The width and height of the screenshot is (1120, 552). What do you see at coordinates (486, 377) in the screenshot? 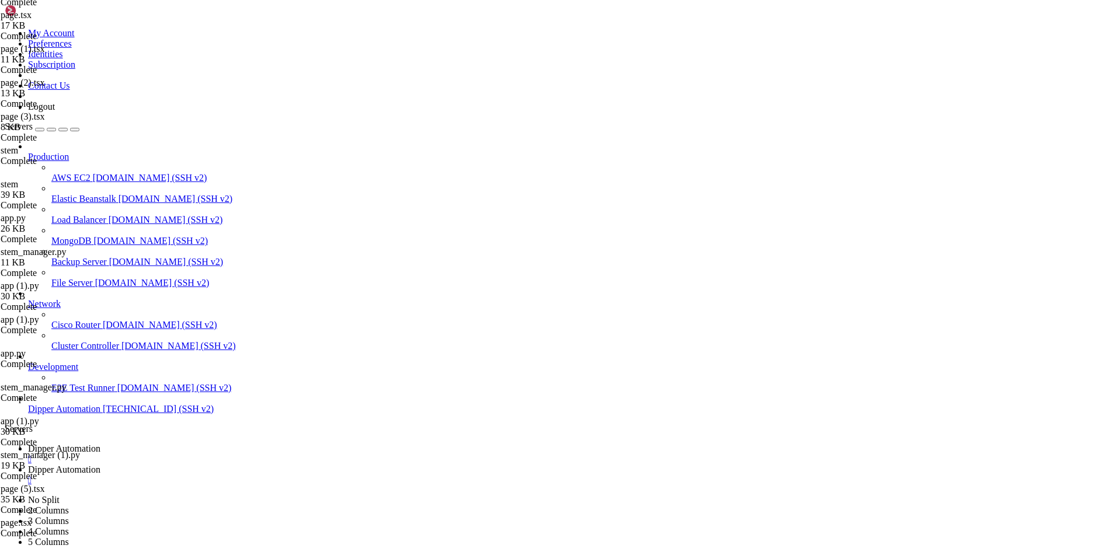
I see `x-row: Requirement already satisfied: idna<4,>=2.5 in ./venv/lib/python3.8/site-packages (from requests>...` at bounding box center [486, 377].